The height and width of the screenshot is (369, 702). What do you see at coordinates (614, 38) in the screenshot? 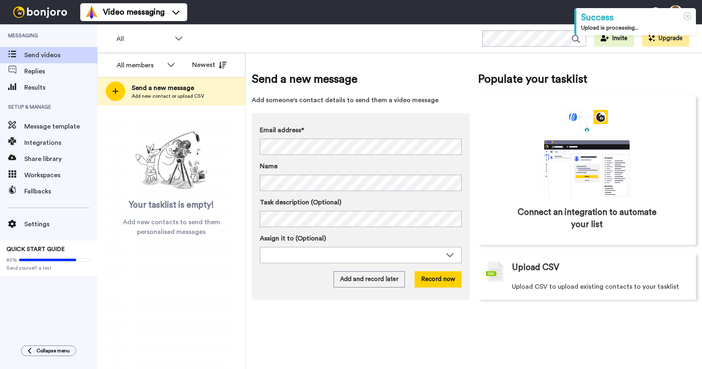
I see `a: Invite` at bounding box center [614, 38].